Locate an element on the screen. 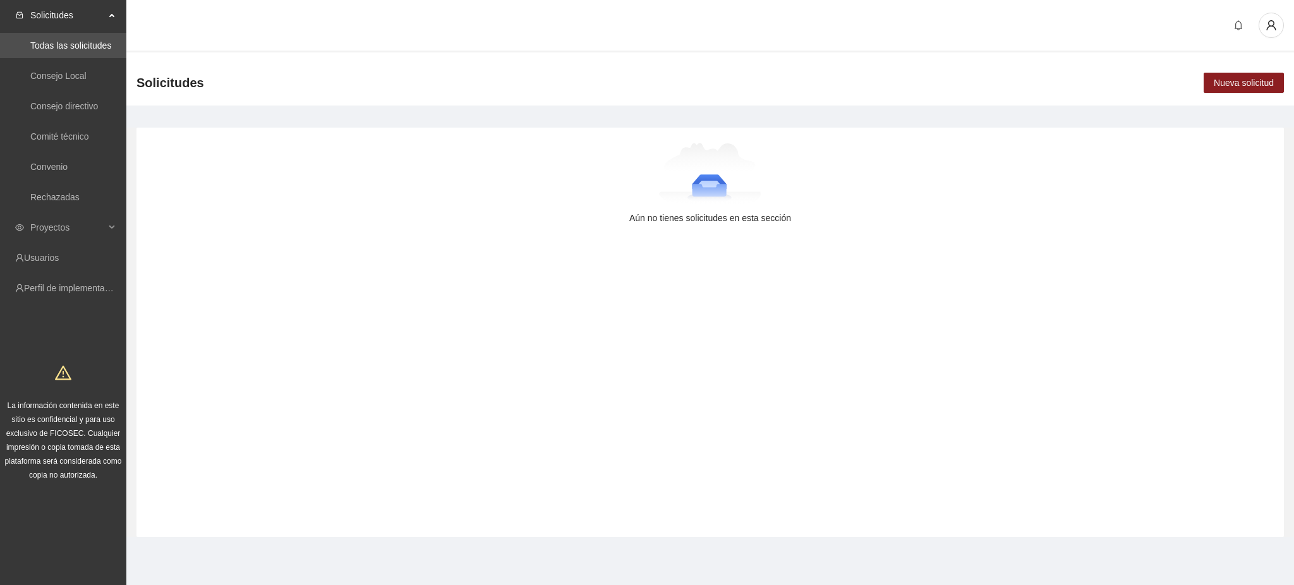  a: Convenio is located at coordinates (49, 167).